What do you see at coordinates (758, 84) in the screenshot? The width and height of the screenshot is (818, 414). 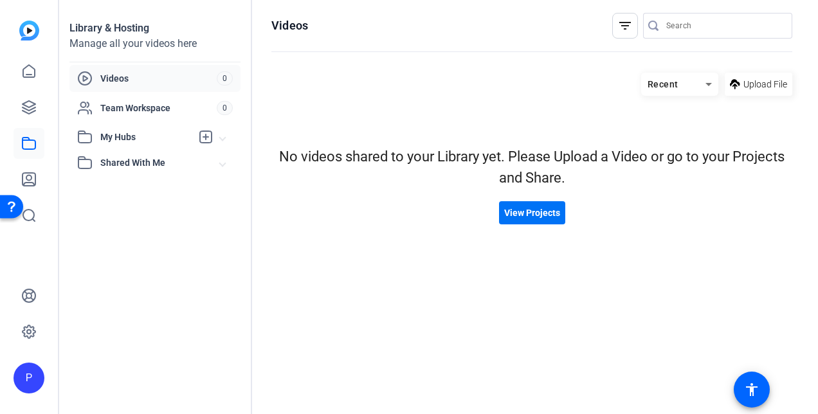 I see `button: Upload File` at bounding box center [758, 84].